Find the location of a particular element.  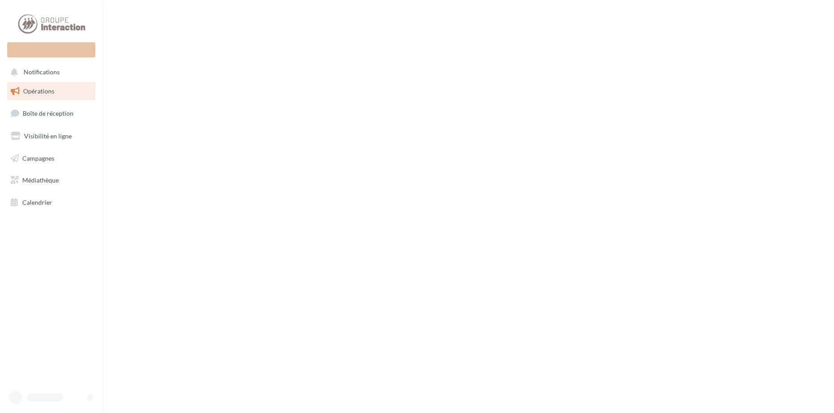

a: Calendrier is located at coordinates (51, 203).